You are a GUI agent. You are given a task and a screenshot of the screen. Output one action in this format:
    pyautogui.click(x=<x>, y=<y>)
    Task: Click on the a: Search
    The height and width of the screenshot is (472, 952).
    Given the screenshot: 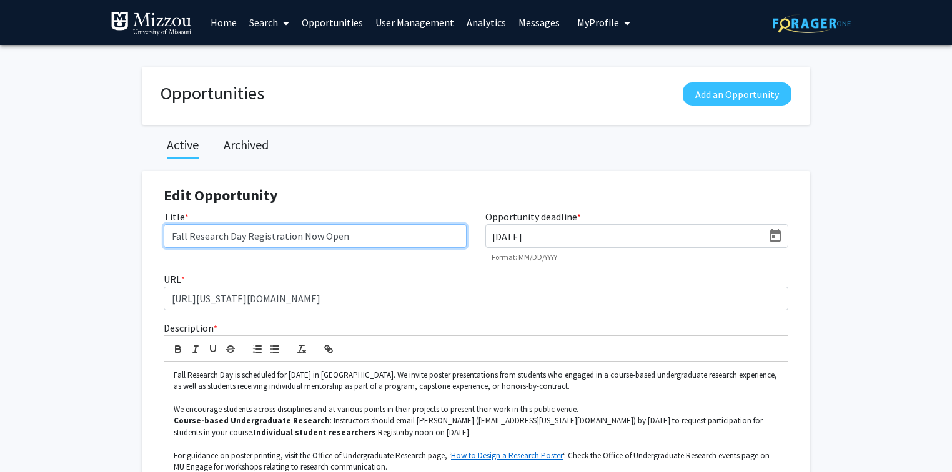 What is the action you would take?
    pyautogui.click(x=269, y=22)
    